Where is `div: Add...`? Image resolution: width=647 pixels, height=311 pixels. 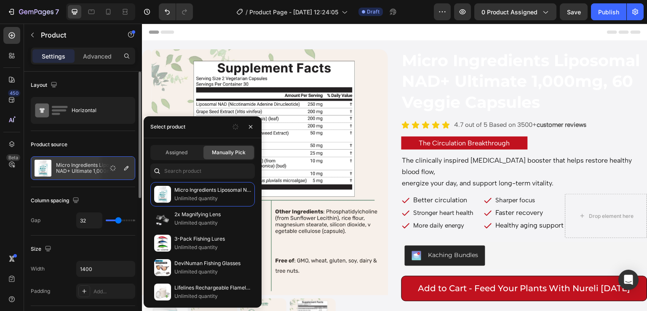
div: Add... is located at coordinates (113, 292).